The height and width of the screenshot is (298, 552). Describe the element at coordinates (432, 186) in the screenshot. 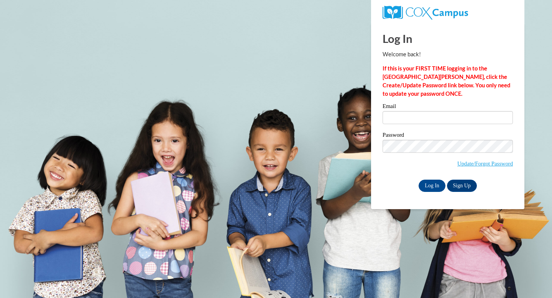

I see `input: Log In` at that location.